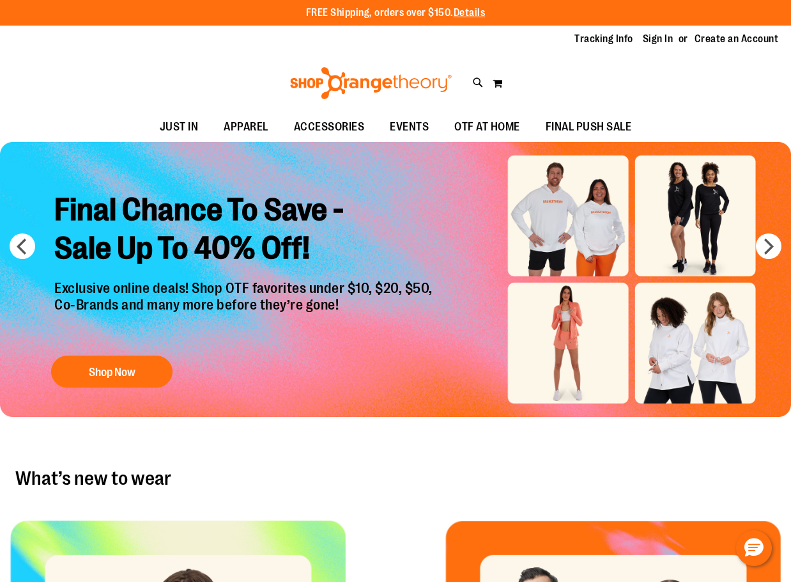 This screenshot has width=791, height=582. What do you see at coordinates (754, 548) in the screenshot?
I see `button: Hello, have a question? Let’s chat.` at bounding box center [754, 548].